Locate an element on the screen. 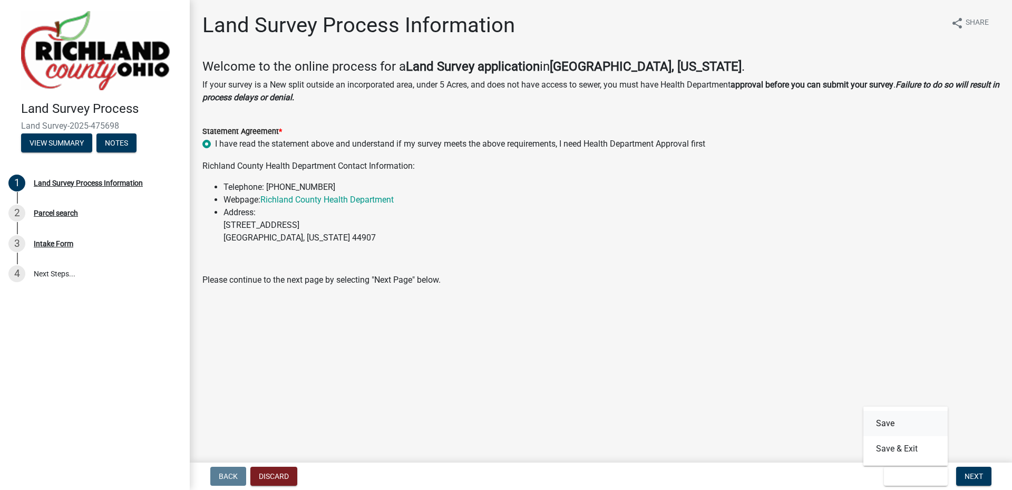  div: 2 is located at coordinates (17, 213).